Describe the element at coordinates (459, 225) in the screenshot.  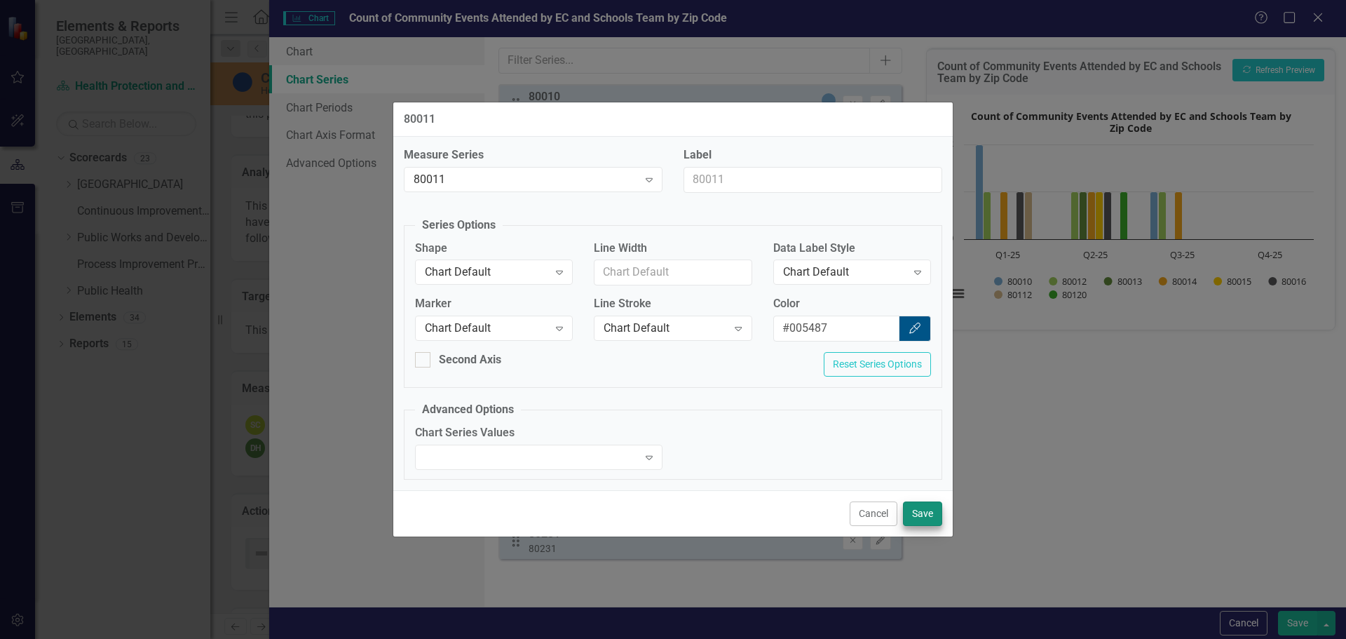
I see `legend: Series Options` at that location.